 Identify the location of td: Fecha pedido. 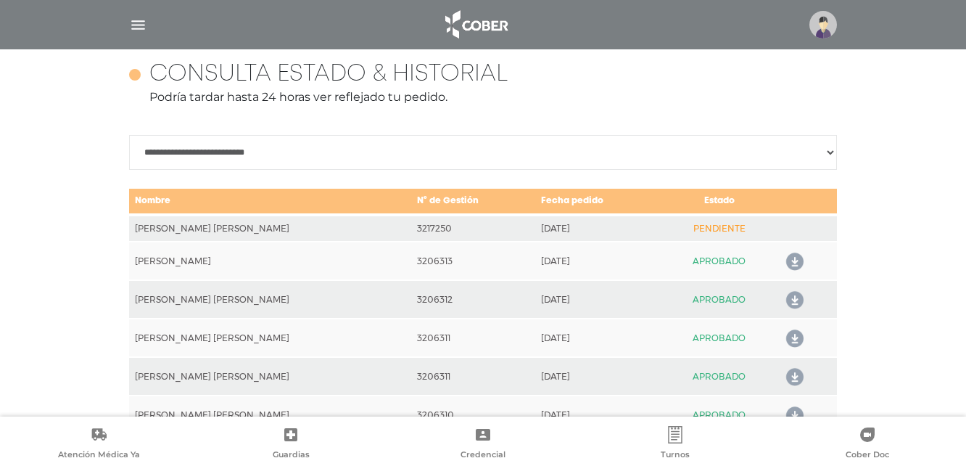
(598, 201).